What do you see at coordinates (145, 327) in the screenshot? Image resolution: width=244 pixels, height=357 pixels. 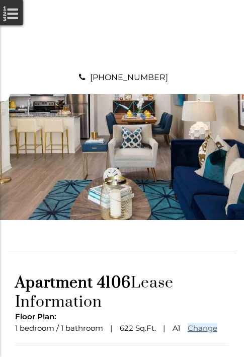 I see `span: Sq.Ft.` at bounding box center [145, 327].